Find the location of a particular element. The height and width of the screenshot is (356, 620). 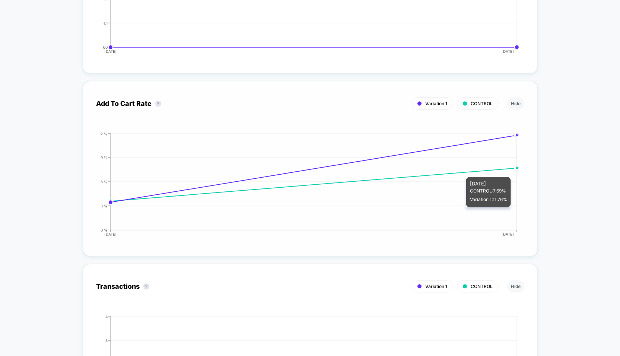

tspan: 3 % is located at coordinates (104, 206).